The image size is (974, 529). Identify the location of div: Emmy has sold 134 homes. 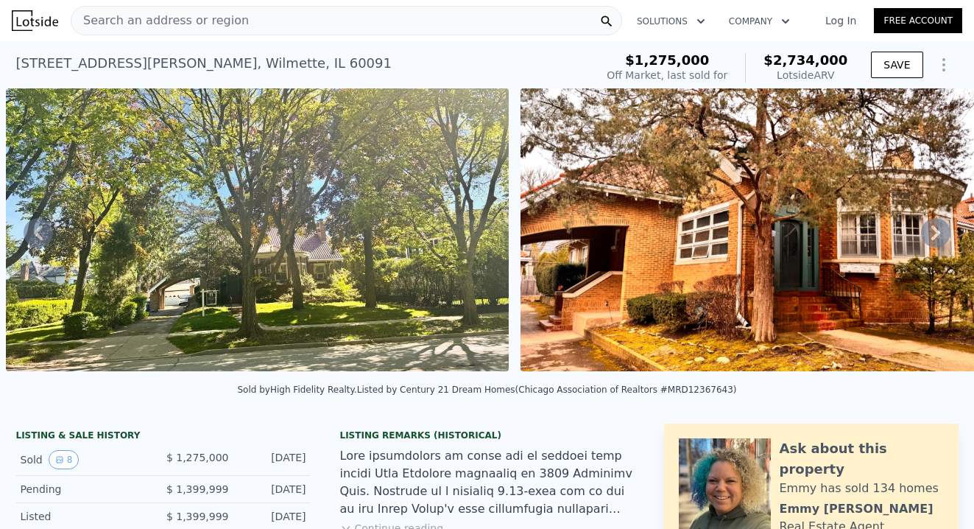
(859, 488).